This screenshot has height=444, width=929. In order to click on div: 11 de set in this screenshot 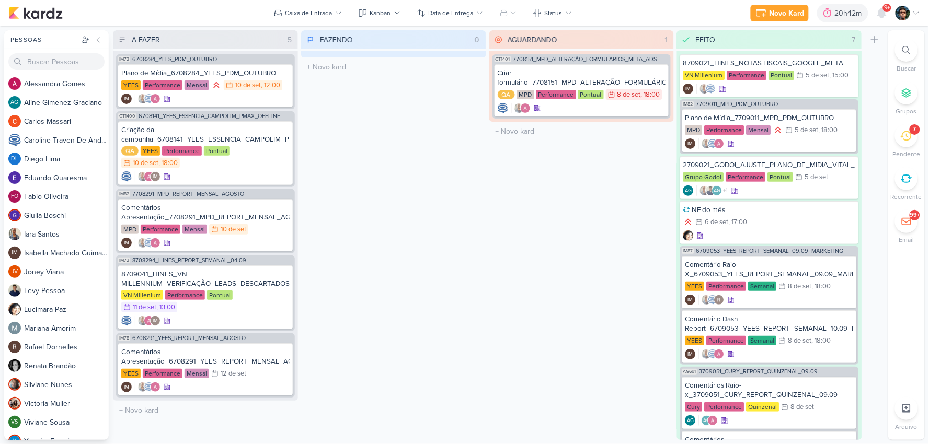, I will do `click(144, 307)`.